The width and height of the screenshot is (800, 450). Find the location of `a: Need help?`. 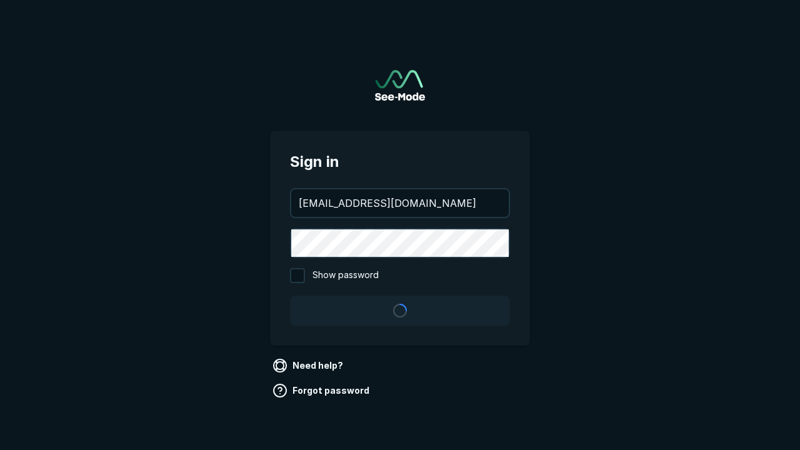

a: Need help? is located at coordinates (309, 366).